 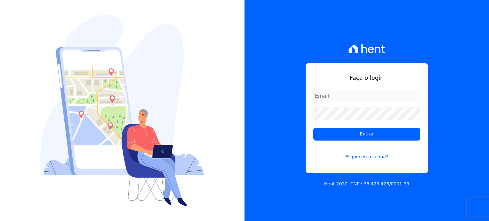 I want to click on h1: Faça o login, so click(x=367, y=78).